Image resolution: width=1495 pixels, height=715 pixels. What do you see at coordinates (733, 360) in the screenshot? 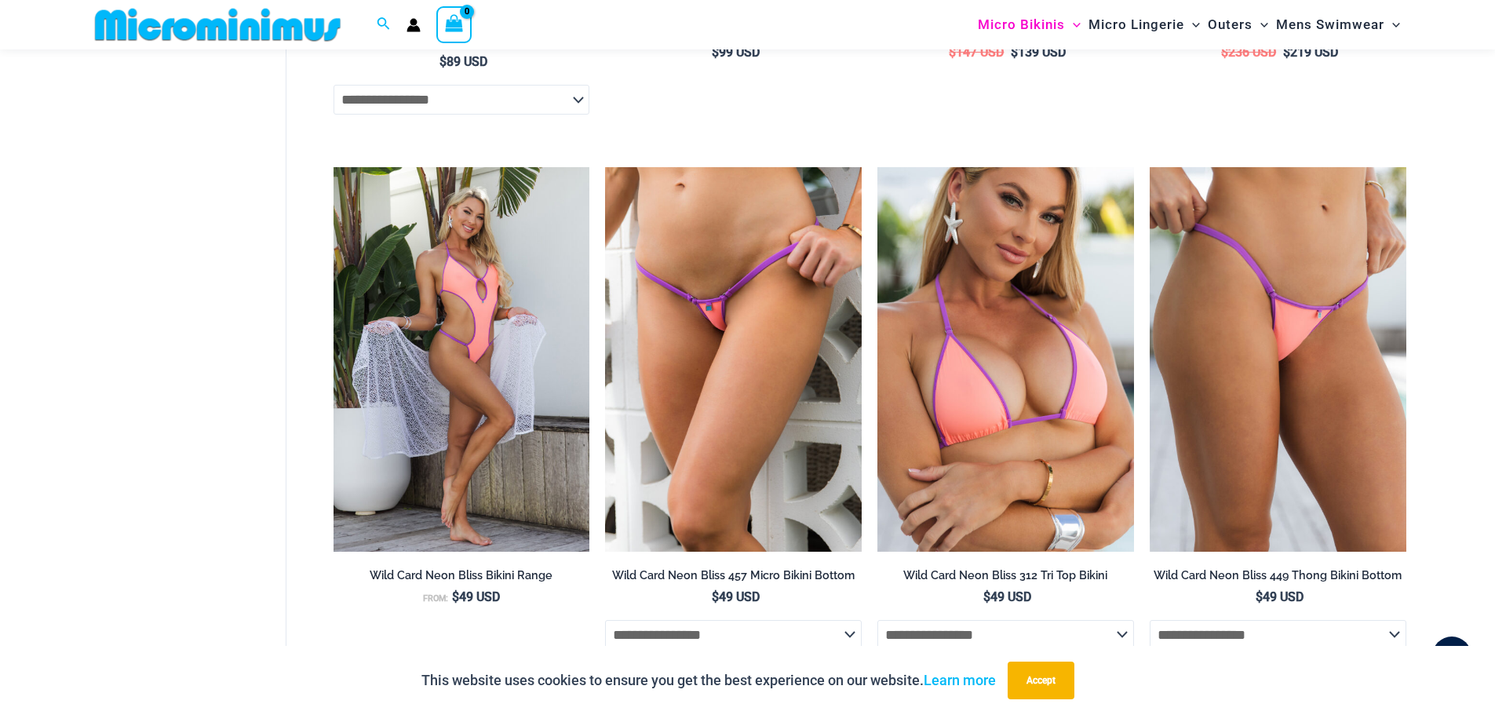
I see `img: Wild Card Neon Bliss 312 Top 457 Micro 04` at bounding box center [733, 360].